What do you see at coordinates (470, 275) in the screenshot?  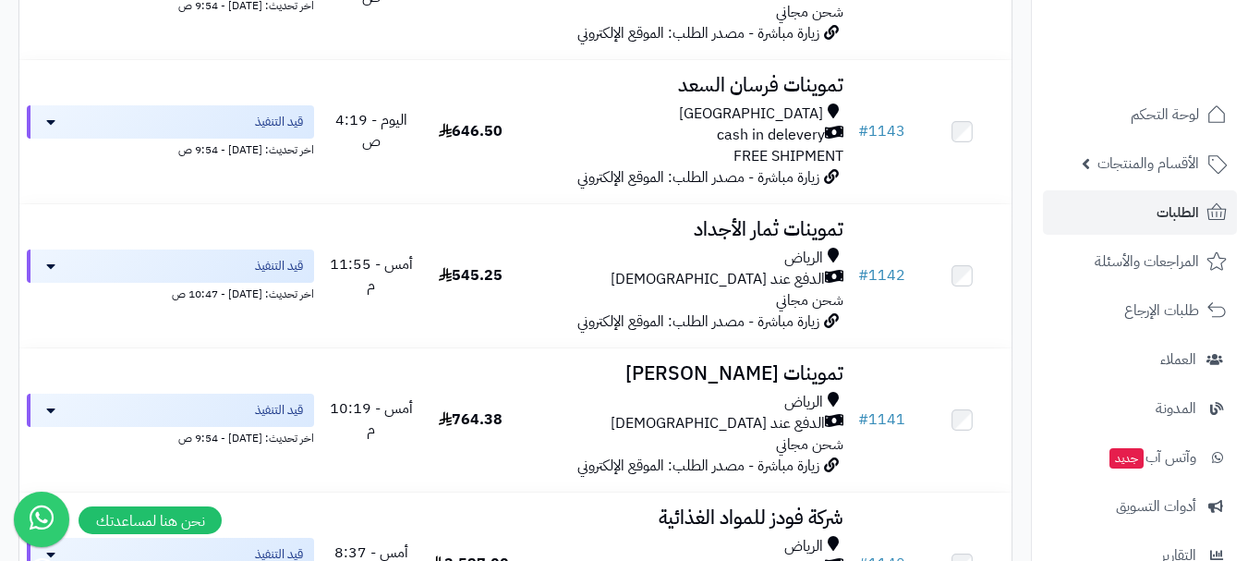 I see `span: 545.25` at bounding box center [470, 275].